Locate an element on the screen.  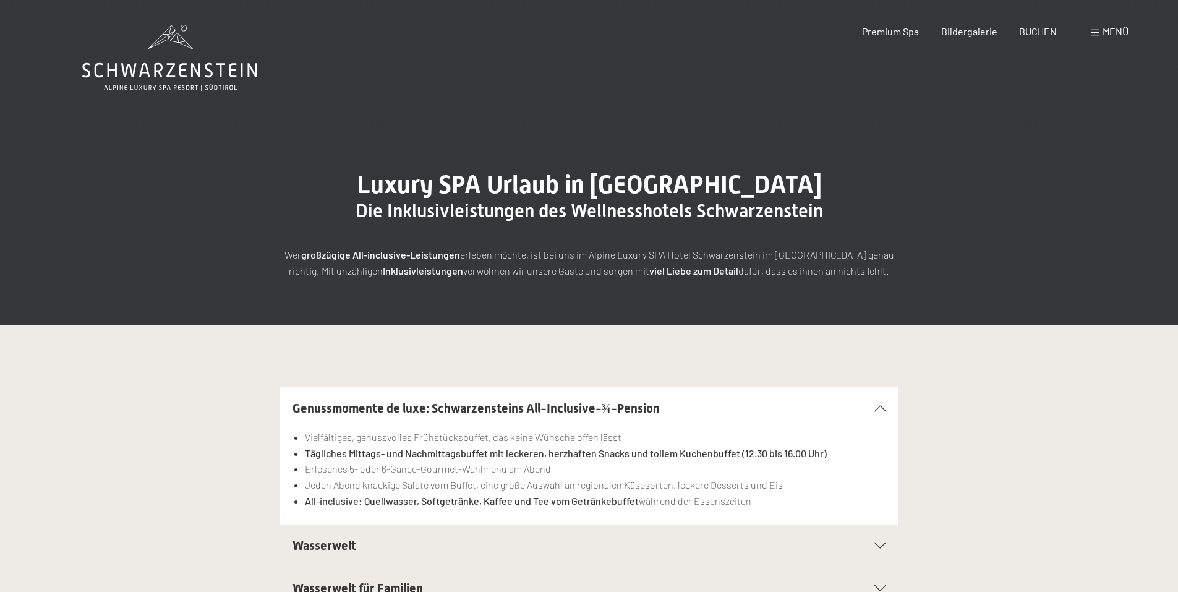
a: BUCHEN is located at coordinates (1038, 31).